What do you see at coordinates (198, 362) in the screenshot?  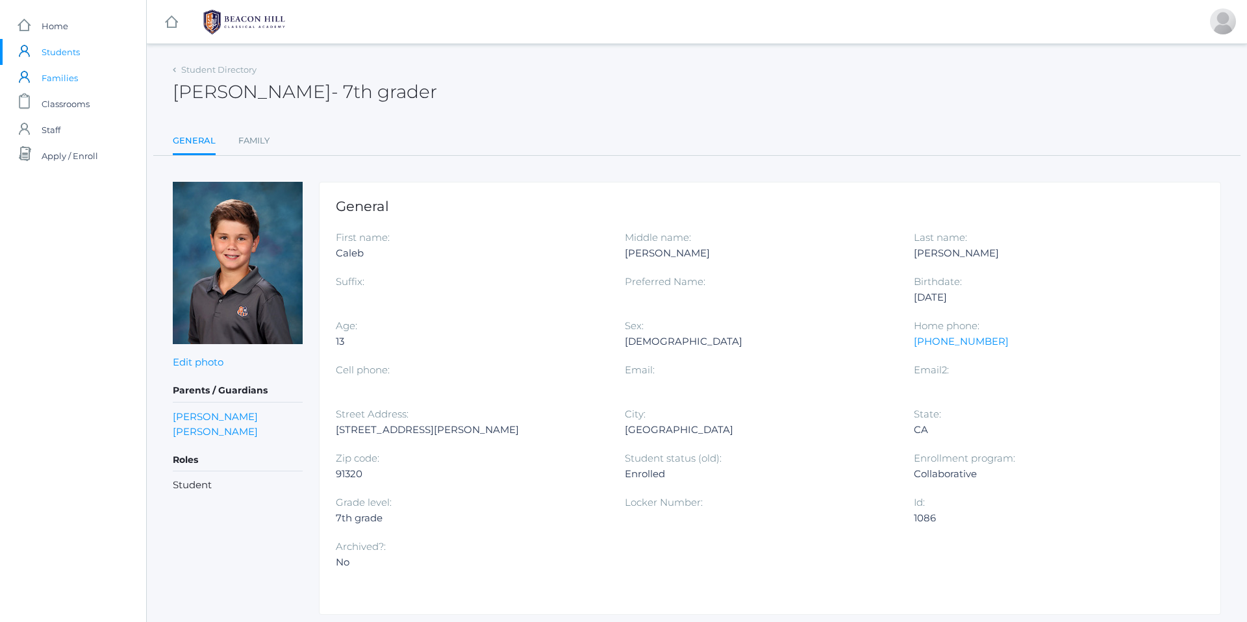 I see `a: Edit photo` at bounding box center [198, 362].